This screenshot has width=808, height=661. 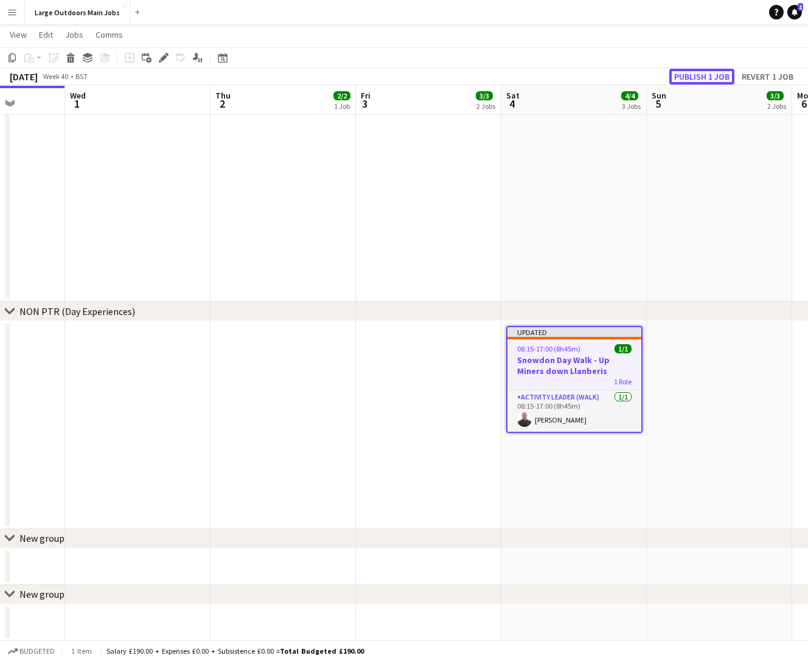 I want to click on span: Jobs, so click(x=74, y=35).